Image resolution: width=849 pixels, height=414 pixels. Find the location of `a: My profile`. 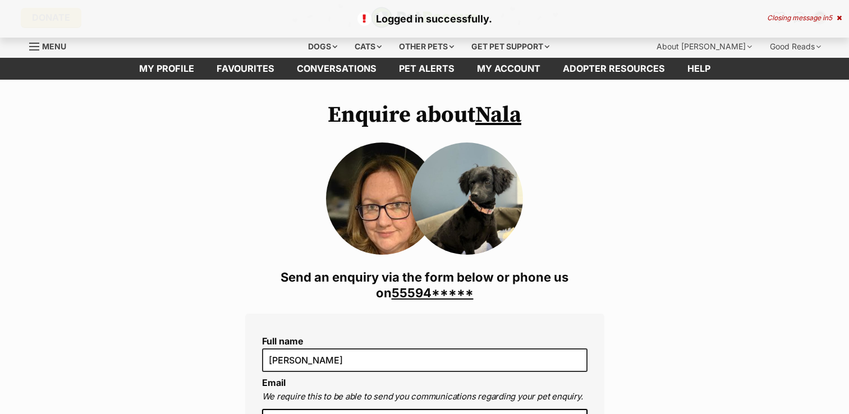

a: My profile is located at coordinates (167, 68).